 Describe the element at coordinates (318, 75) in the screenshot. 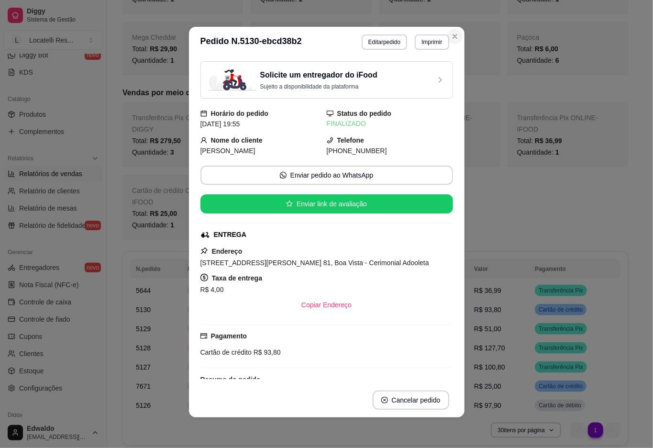

I see `h3: Solicite um entregador do iFood` at that location.